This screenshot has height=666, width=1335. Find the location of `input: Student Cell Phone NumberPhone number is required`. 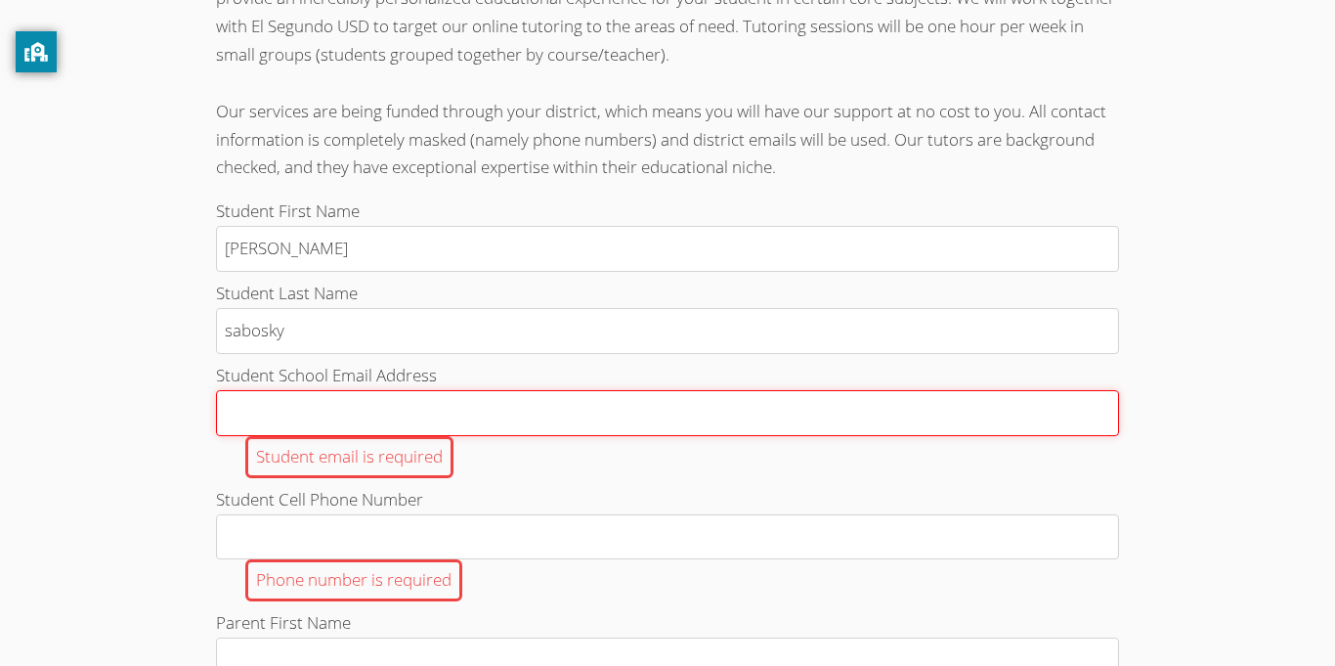

input: Student Cell Phone NumberPhone number is required is located at coordinates (668, 537).